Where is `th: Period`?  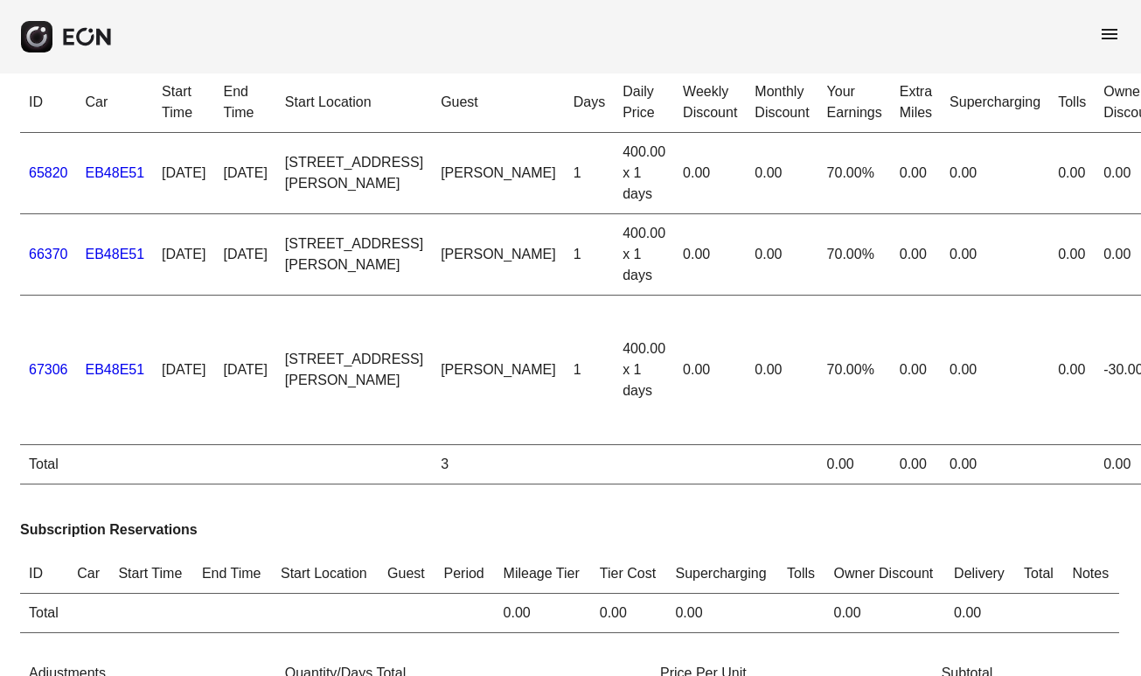
th: Period is located at coordinates (464, 573).